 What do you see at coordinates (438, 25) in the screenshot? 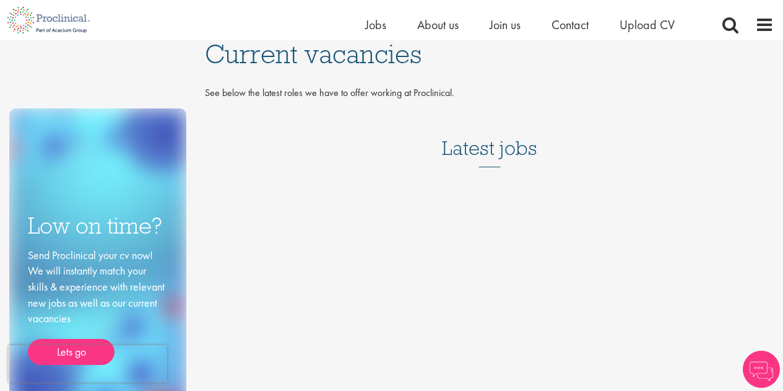
I see `span: About us` at bounding box center [438, 25].